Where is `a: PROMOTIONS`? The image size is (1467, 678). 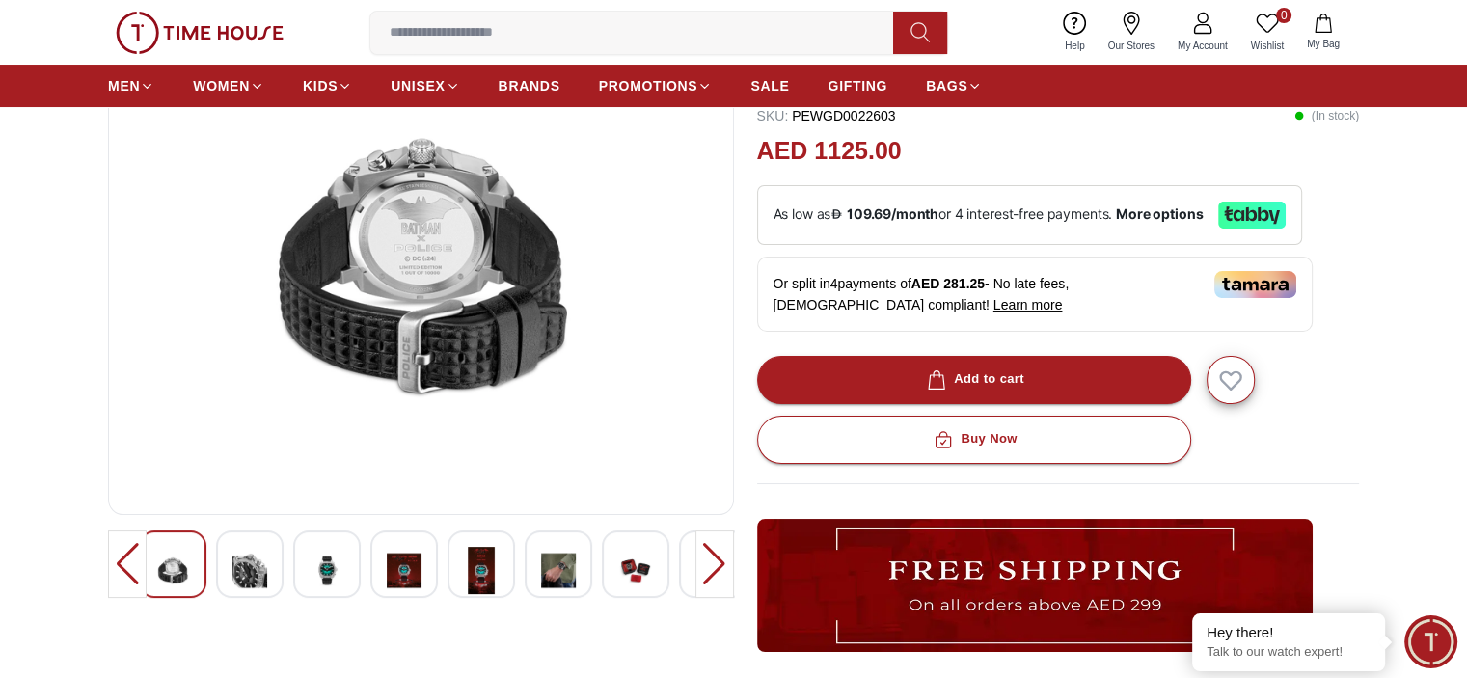
a: PROMOTIONS is located at coordinates (656, 86).